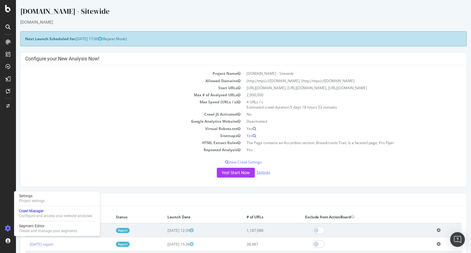  I want to click on th: # of URLs, so click(255, 217).